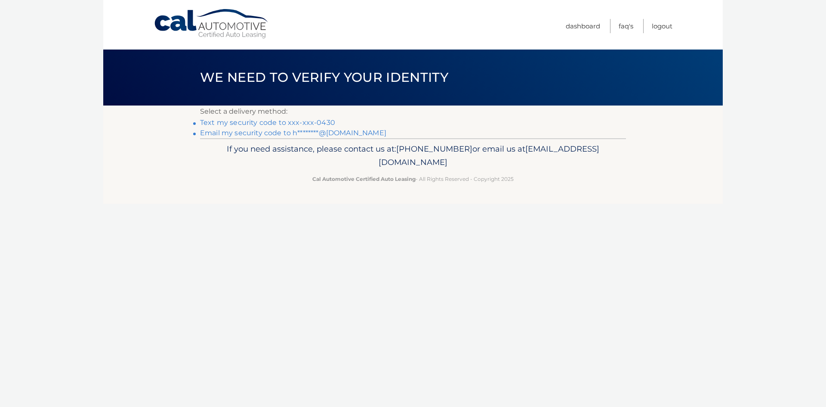 Image resolution: width=826 pixels, height=407 pixels. What do you see at coordinates (413, 156) in the screenshot?
I see `p: If you need assistance, please contact us at: or email us at` at bounding box center [413, 156].